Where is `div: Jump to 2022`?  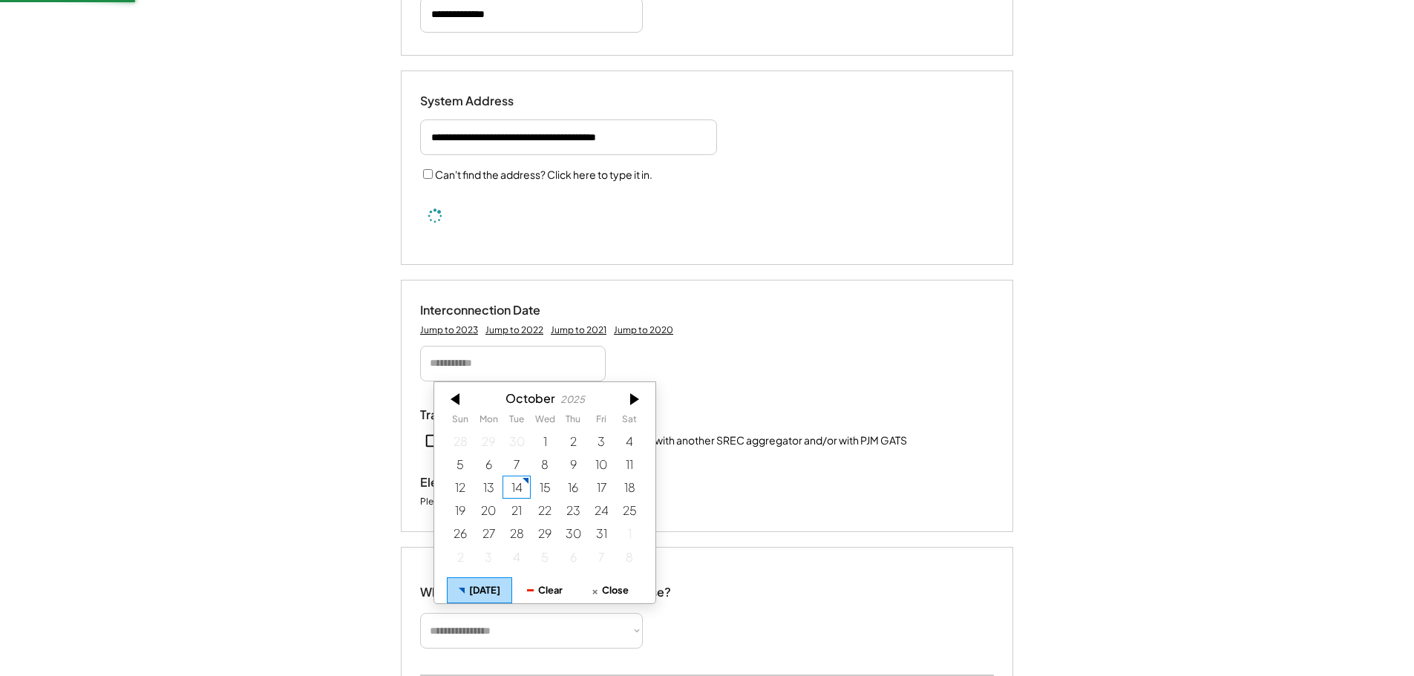 div: Jump to 2022 is located at coordinates (515, 330).